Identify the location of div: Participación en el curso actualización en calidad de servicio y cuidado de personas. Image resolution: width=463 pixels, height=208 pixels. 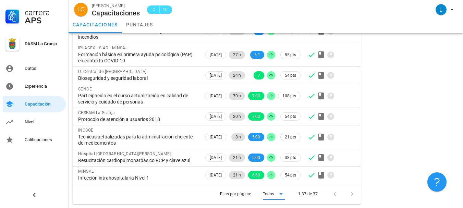
(138, 99).